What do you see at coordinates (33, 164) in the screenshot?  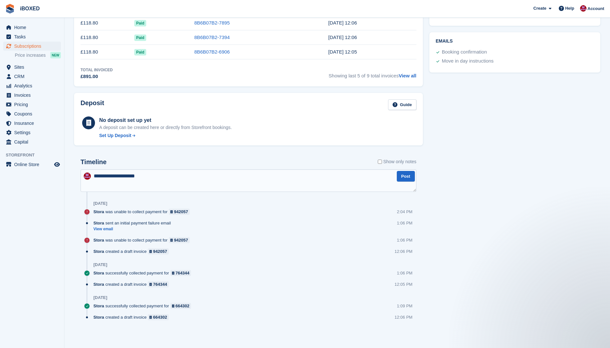 I see `span: Online Store` at bounding box center [33, 164].